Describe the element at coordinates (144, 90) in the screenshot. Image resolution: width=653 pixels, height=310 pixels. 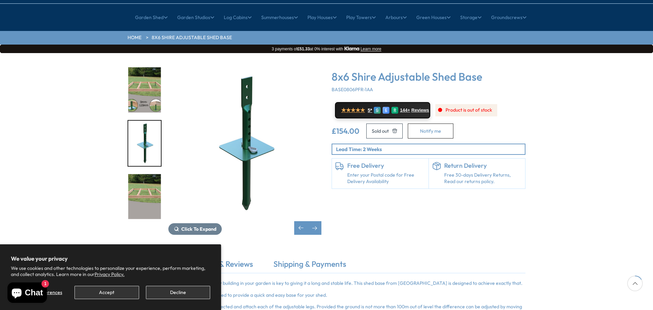
I see `div: 3 / 5` at that location.